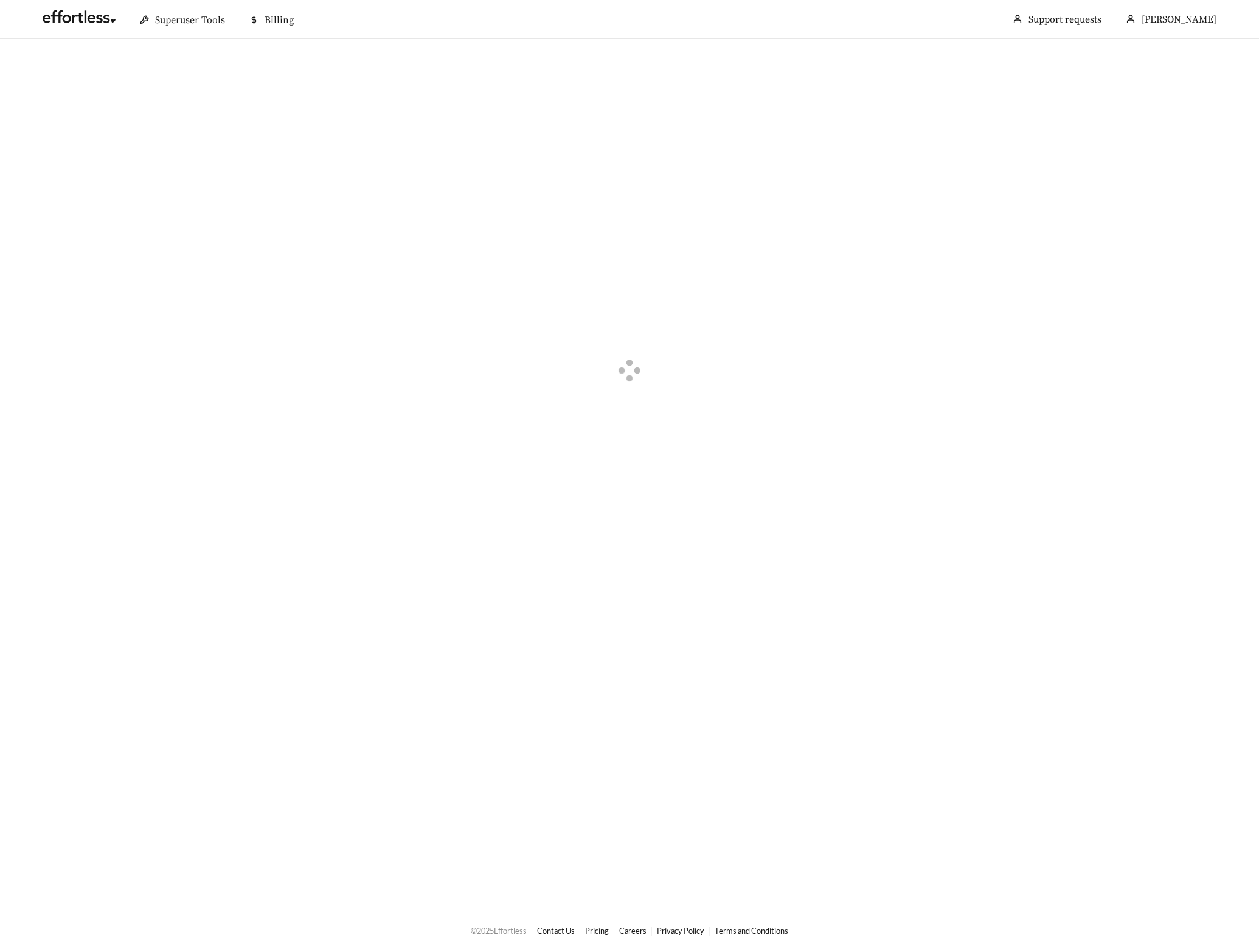 This screenshot has width=1259, height=952. I want to click on a: Careers, so click(633, 931).